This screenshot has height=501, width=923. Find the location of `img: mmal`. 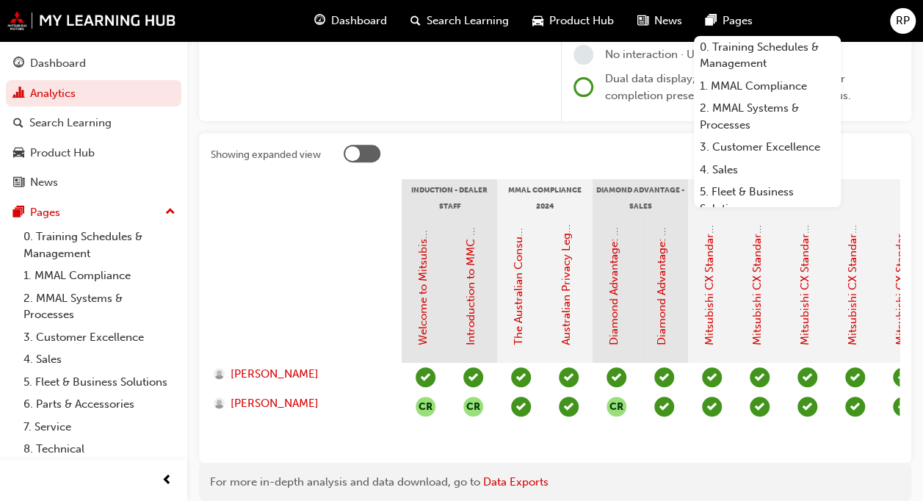

img: mmal is located at coordinates (92, 21).